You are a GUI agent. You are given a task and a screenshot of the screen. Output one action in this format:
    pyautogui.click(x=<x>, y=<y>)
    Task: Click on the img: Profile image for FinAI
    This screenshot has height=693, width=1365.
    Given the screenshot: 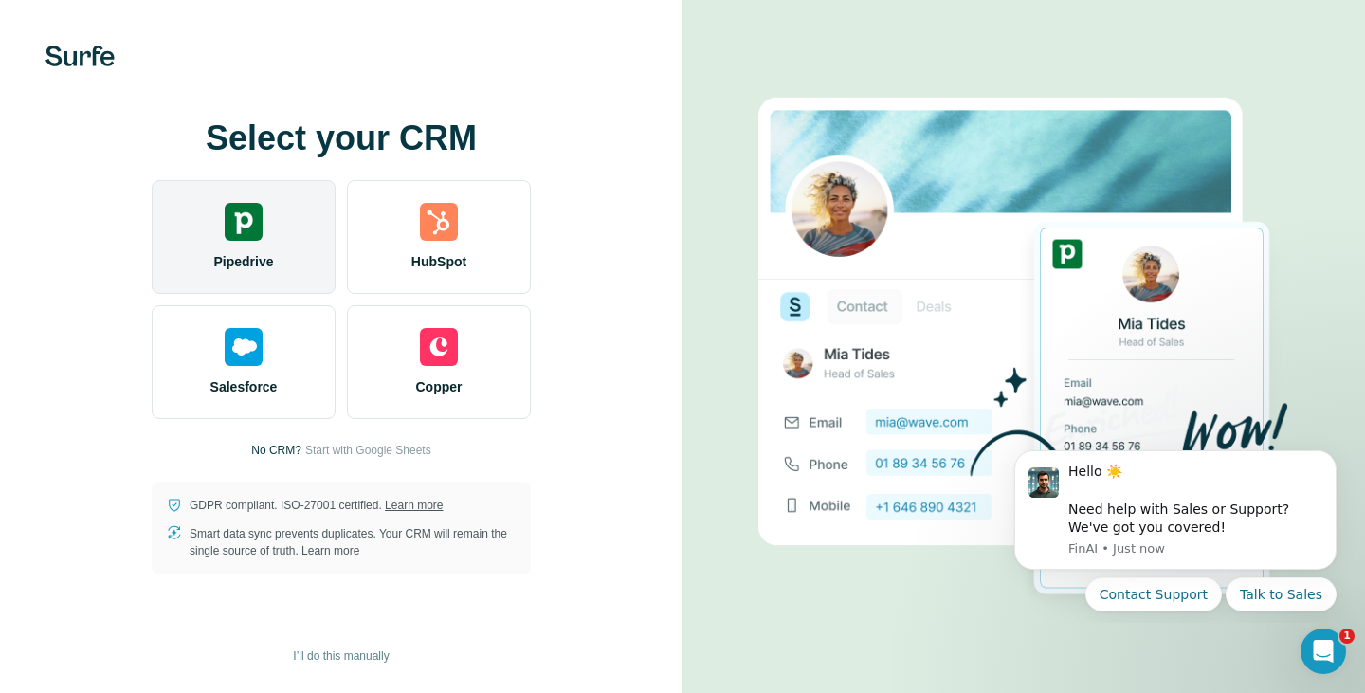 What is the action you would take?
    pyautogui.click(x=58, y=49)
    